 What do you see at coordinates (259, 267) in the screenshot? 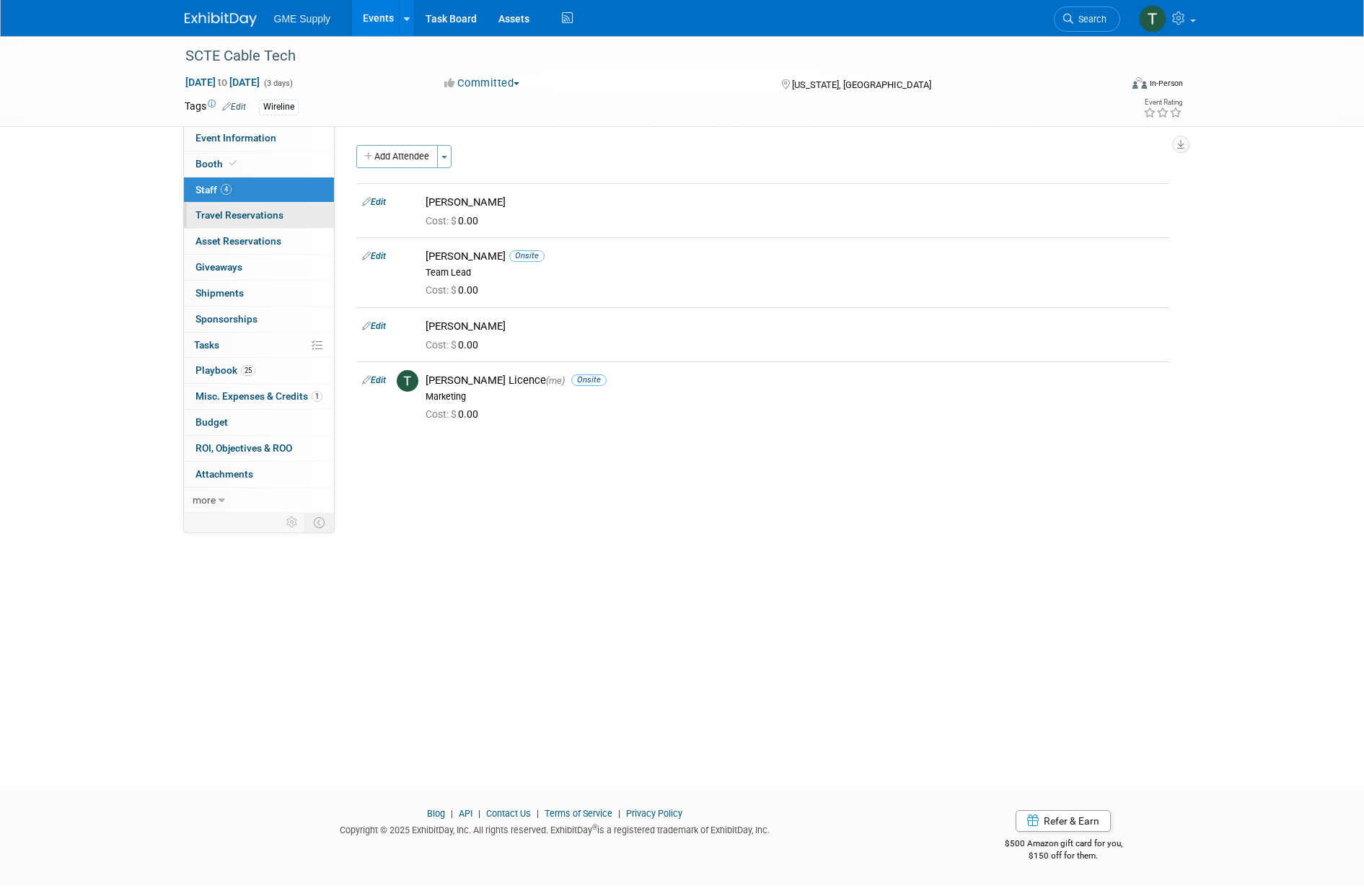
I see `a: Giveaways` at bounding box center [259, 267].